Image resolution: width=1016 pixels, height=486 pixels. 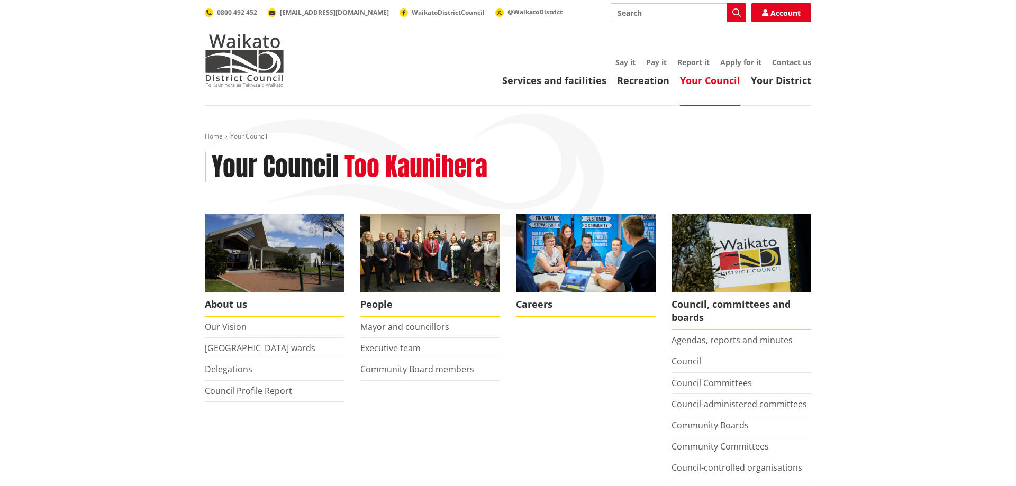 I want to click on a: Pay it, so click(x=656, y=62).